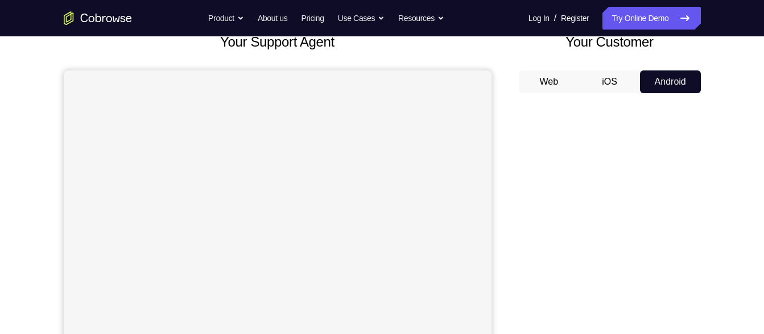  What do you see at coordinates (226, 18) in the screenshot?
I see `button: Product` at bounding box center [226, 18].